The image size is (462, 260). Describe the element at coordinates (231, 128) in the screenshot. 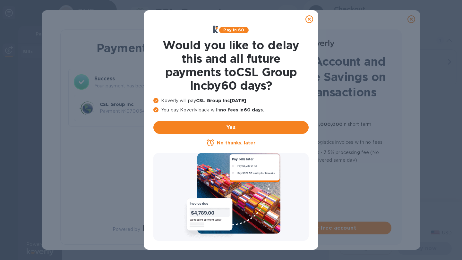

I see `button: Yes` at that location.